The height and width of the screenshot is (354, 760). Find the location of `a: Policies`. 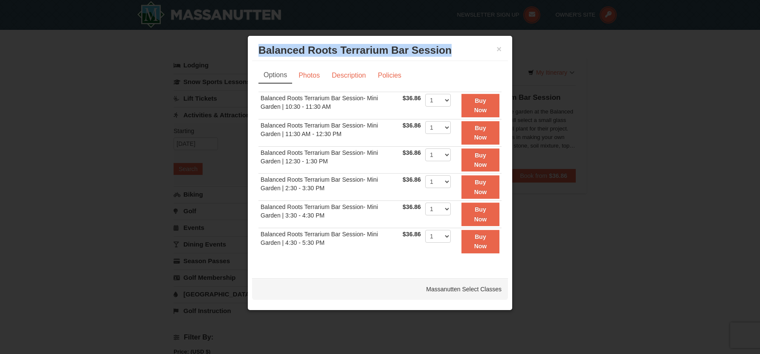

a: Policies is located at coordinates (390, 76).